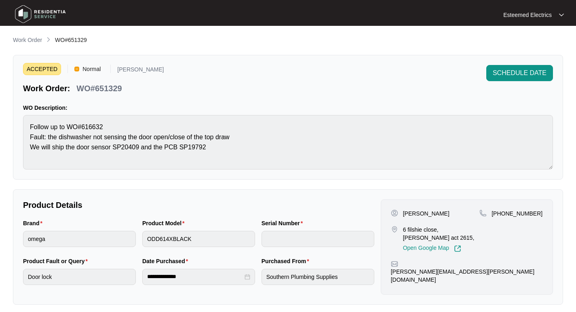  What do you see at coordinates (284, 223) in the screenshot?
I see `label: Serial Number` at bounding box center [284, 223].